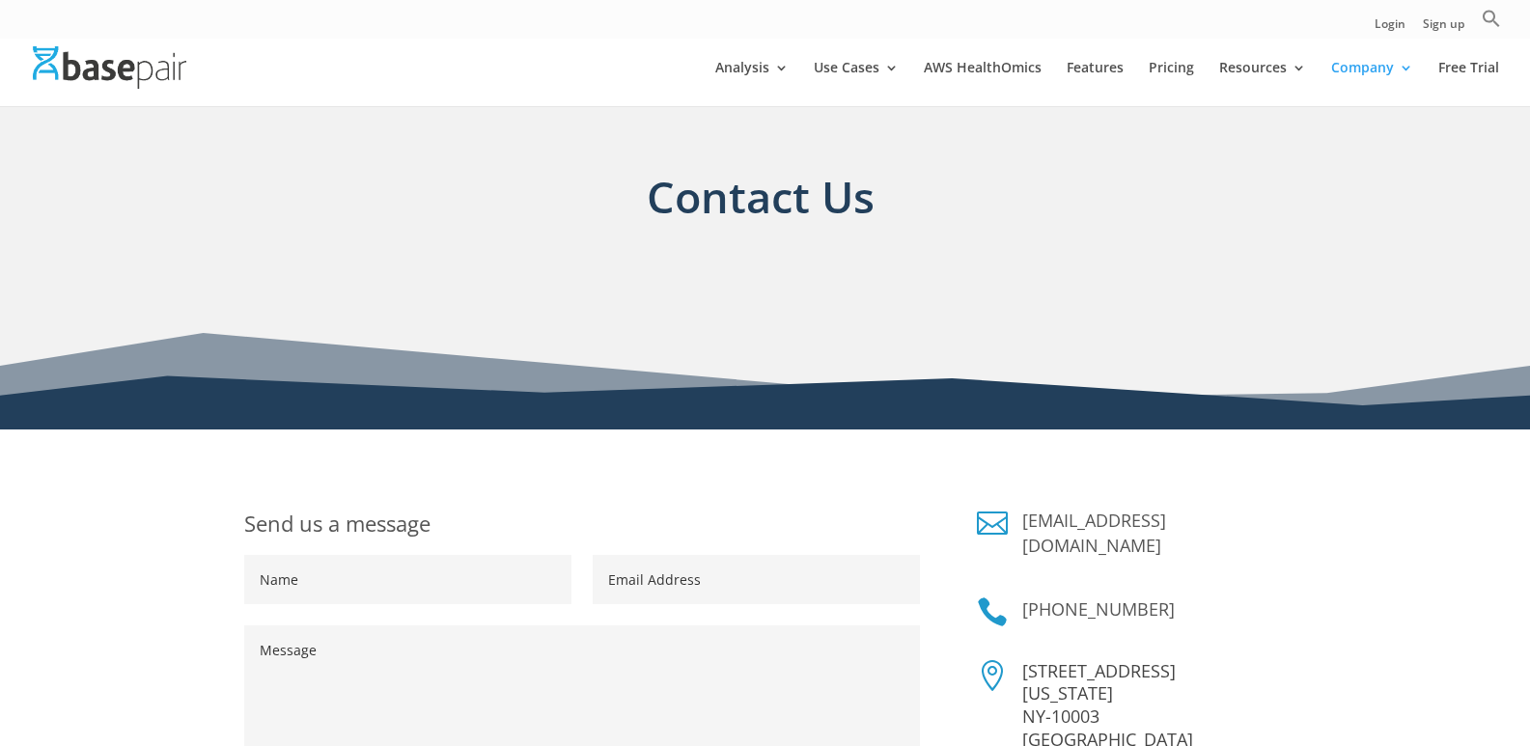 This screenshot has width=1530, height=746. I want to click on h1: Contact Us, so click(761, 211).